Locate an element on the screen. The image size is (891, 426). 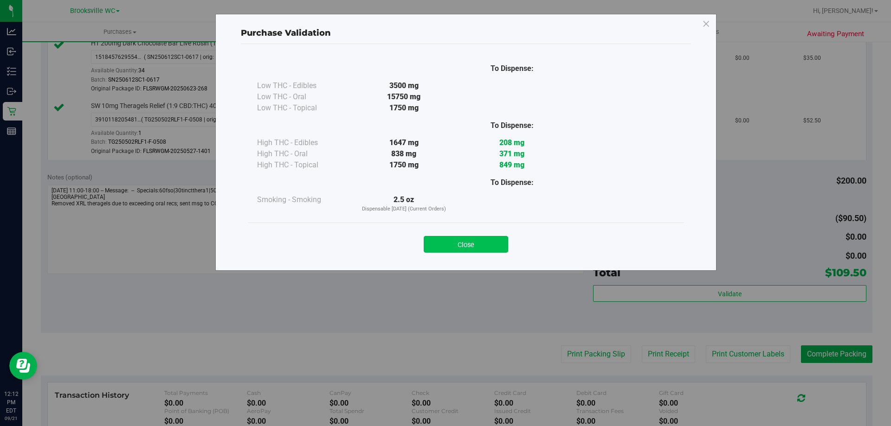
button: Close is located at coordinates (466, 245).